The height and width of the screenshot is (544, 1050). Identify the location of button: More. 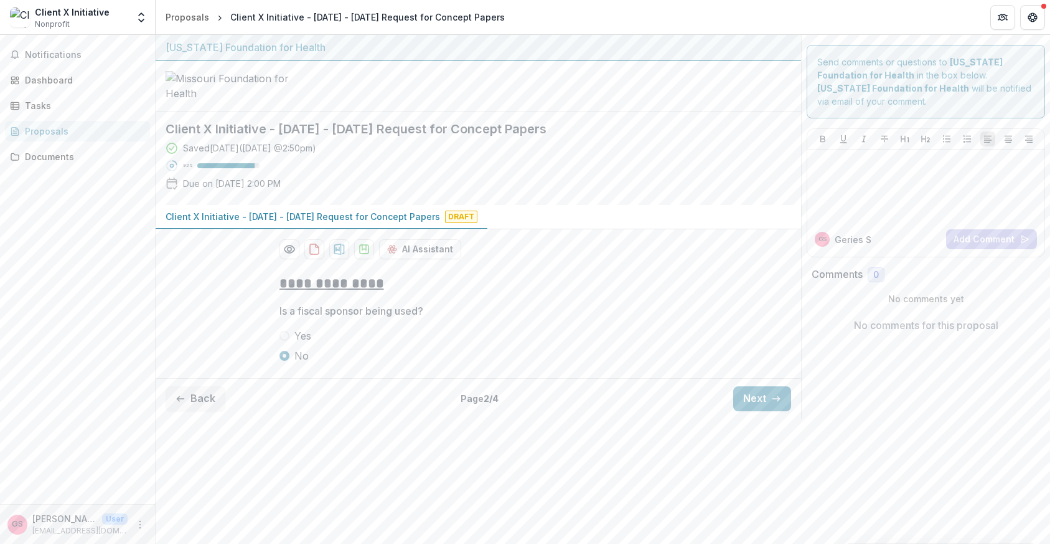
(140, 524).